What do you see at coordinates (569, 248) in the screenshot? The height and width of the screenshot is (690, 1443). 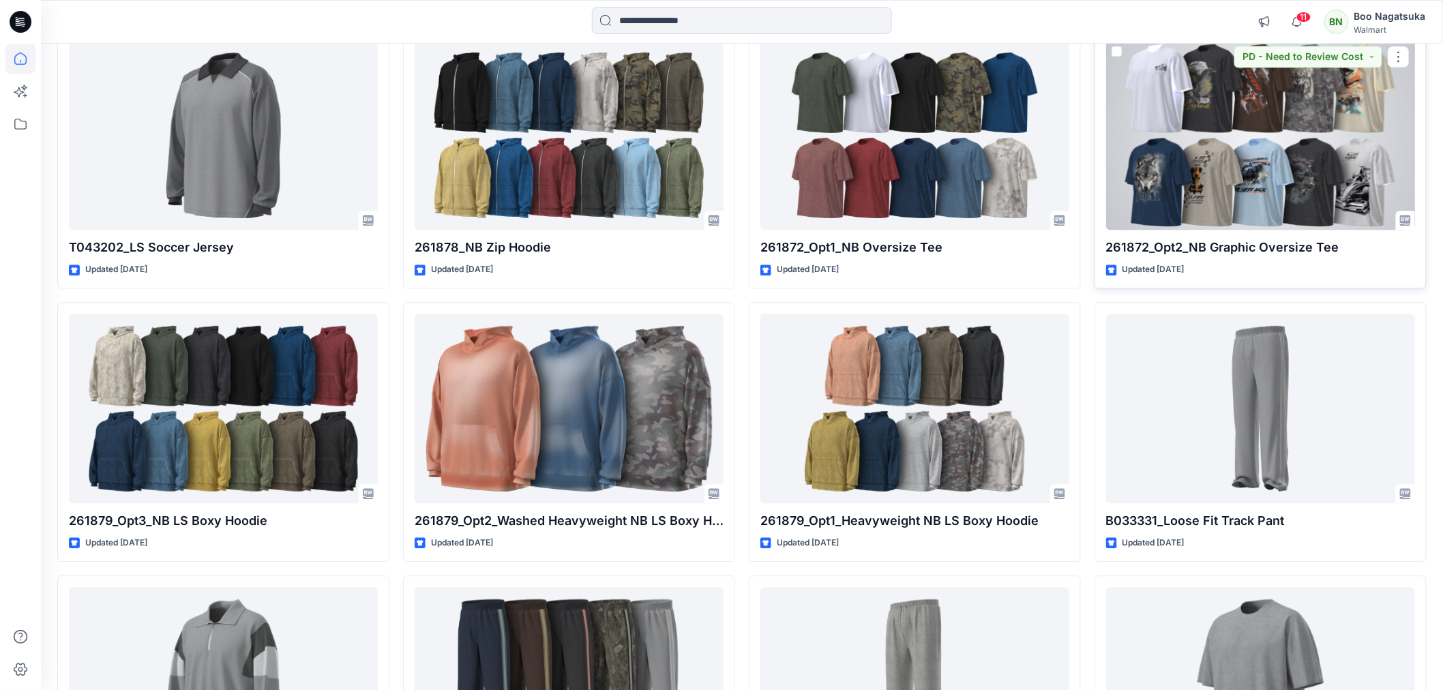 I see `p: 261878_NB Zip Hoodie` at bounding box center [569, 248].